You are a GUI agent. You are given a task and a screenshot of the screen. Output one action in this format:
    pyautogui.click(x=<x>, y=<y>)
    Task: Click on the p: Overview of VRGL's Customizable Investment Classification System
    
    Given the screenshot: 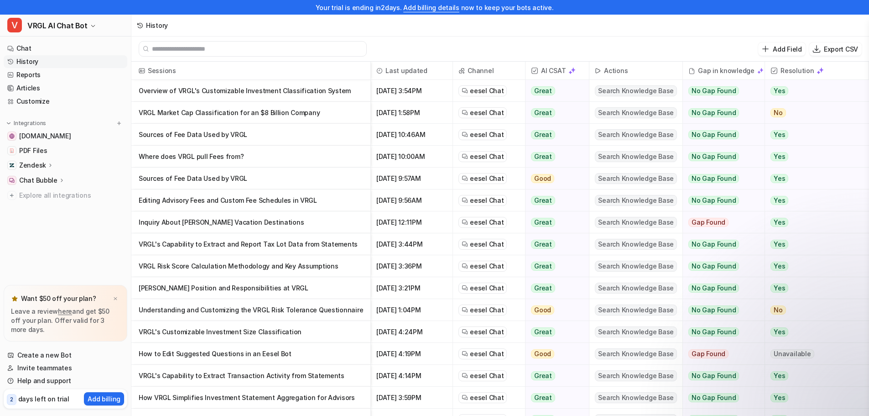 What is the action you would take?
    pyautogui.click(x=251, y=91)
    